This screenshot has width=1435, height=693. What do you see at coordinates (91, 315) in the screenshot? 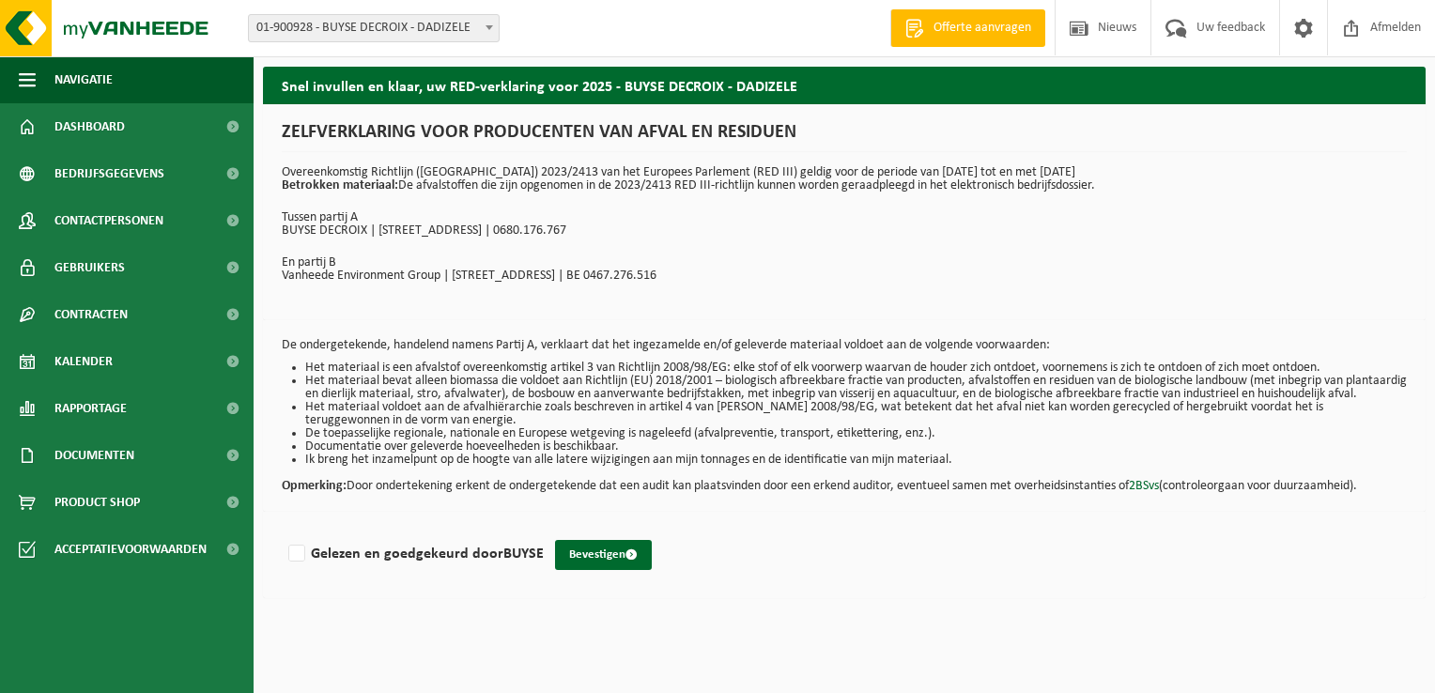
I see `span: Contracten` at bounding box center [91, 315].